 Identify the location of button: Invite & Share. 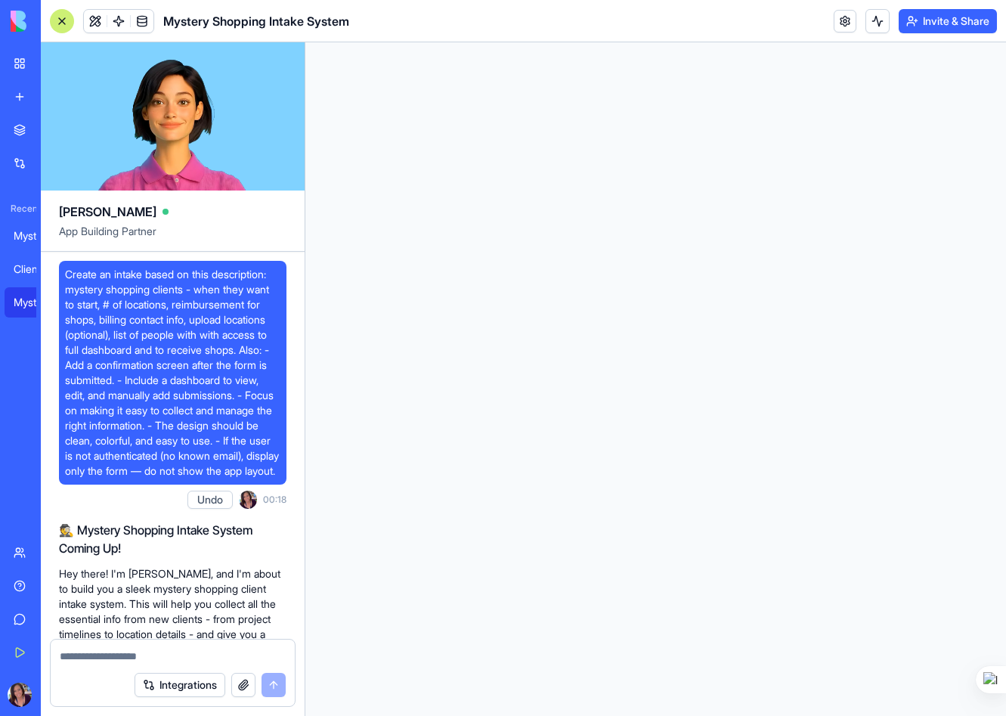
(947, 21).